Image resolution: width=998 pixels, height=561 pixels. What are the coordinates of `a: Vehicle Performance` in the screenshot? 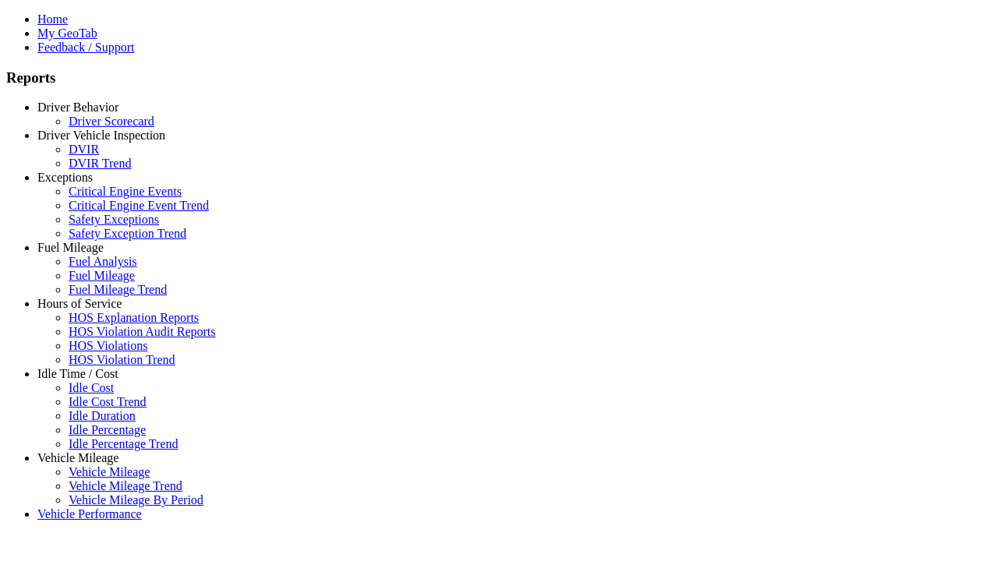 It's located at (90, 514).